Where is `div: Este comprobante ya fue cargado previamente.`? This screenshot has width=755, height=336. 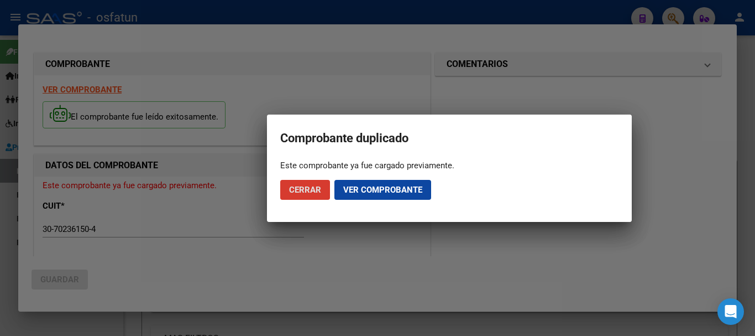
div: Este comprobante ya fue cargado previamente. is located at coordinates (450, 165).